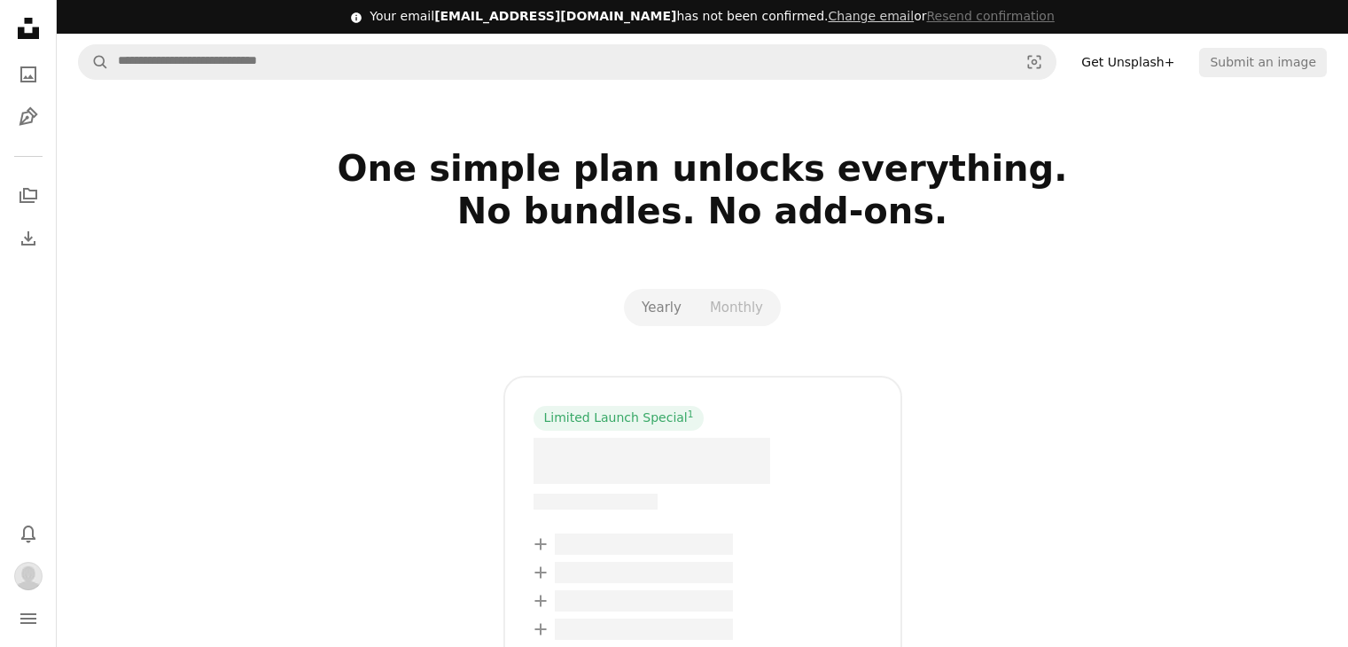 This screenshot has height=647, width=1348. I want to click on button: Profile, so click(28, 576).